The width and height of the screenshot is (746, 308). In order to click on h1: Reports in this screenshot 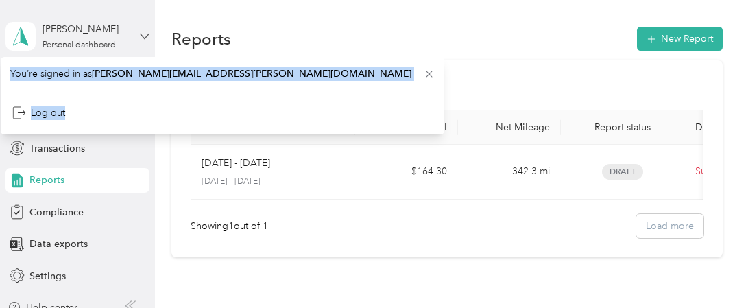, I will do `click(201, 38)`.